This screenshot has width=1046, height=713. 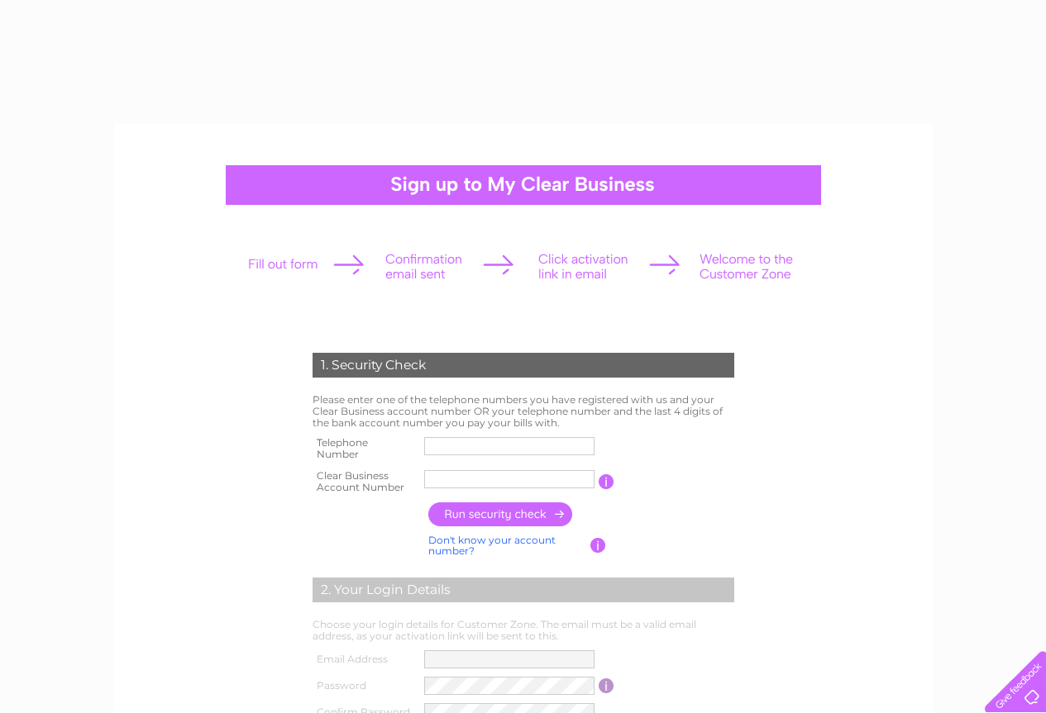 I want to click on th: Email Address, so click(x=365, y=660).